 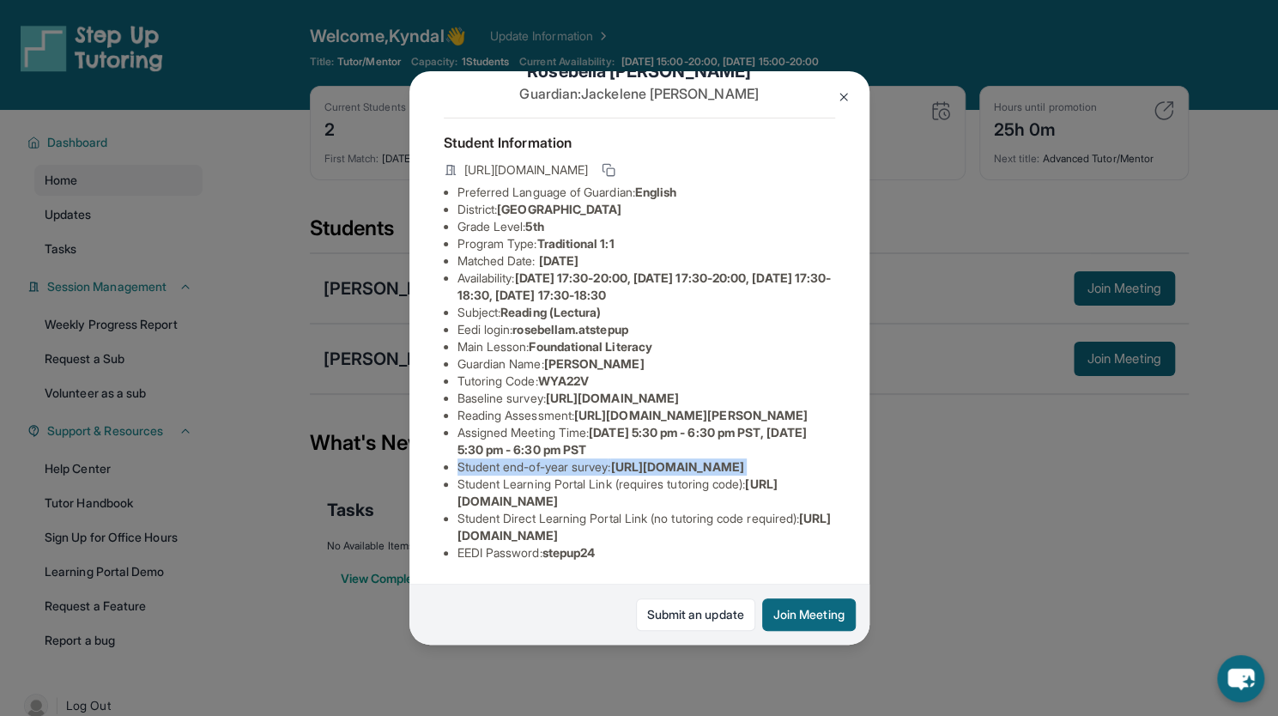 What do you see at coordinates (646, 493) in the screenshot?
I see `li: Student Learning Portal Link (requires tutoring code) :` at bounding box center [646, 493].